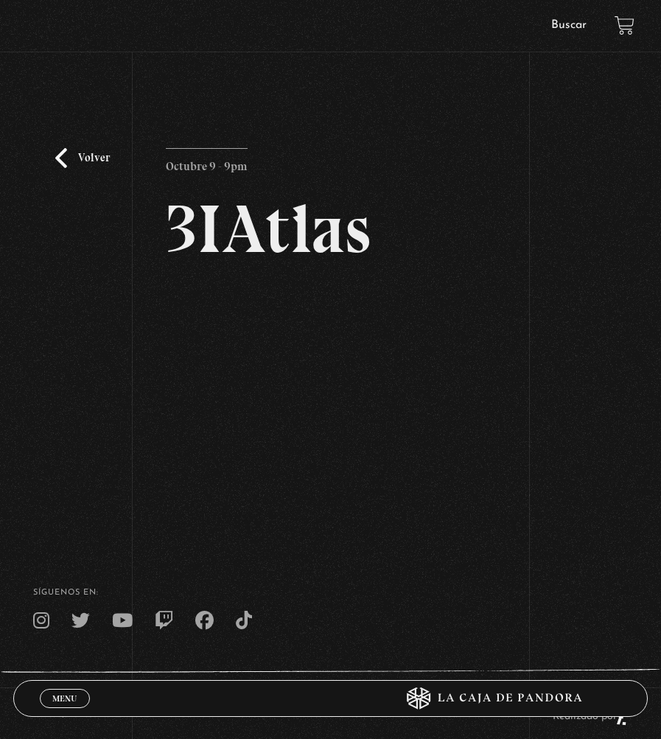  I want to click on h4: SÍguenos en:, so click(330, 592).